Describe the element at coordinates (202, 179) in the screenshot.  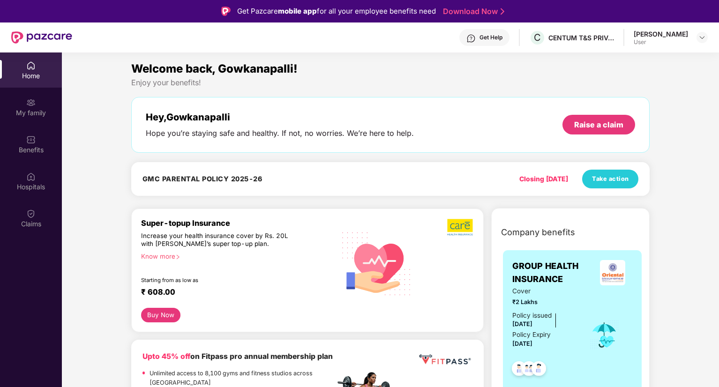
I see `h4: GMC PARENTAL POLICY 2025-26` at that location.